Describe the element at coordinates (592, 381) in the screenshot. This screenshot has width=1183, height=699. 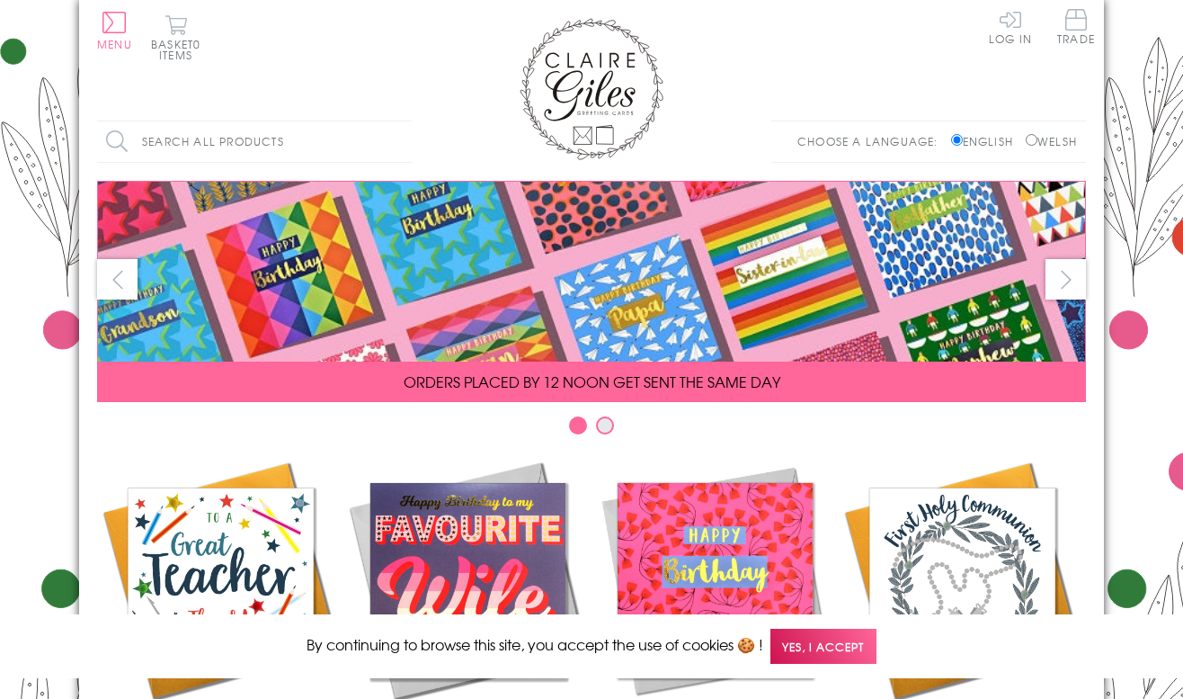
I see `span: ORDERS PLACED BY 12 NOON GET SENT THE SAME DAY` at that location.